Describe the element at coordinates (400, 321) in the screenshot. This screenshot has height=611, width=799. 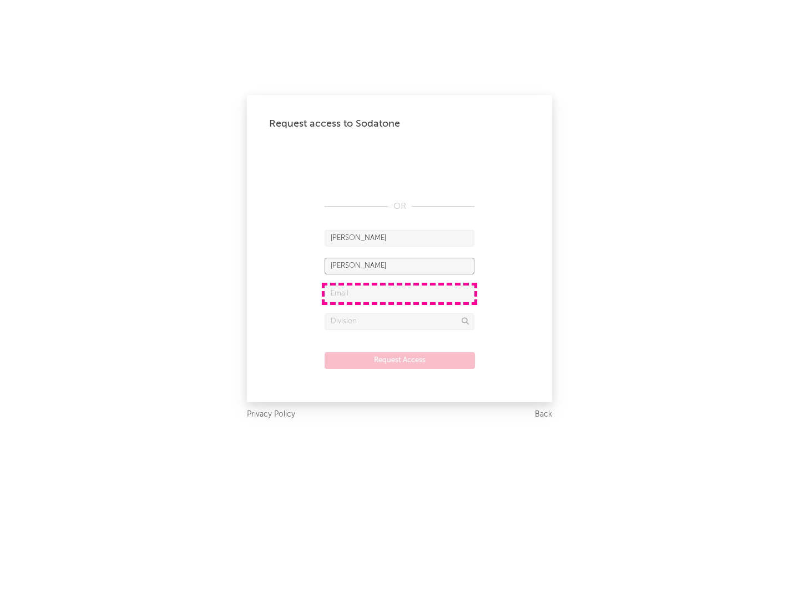
I see `input: Division` at that location.